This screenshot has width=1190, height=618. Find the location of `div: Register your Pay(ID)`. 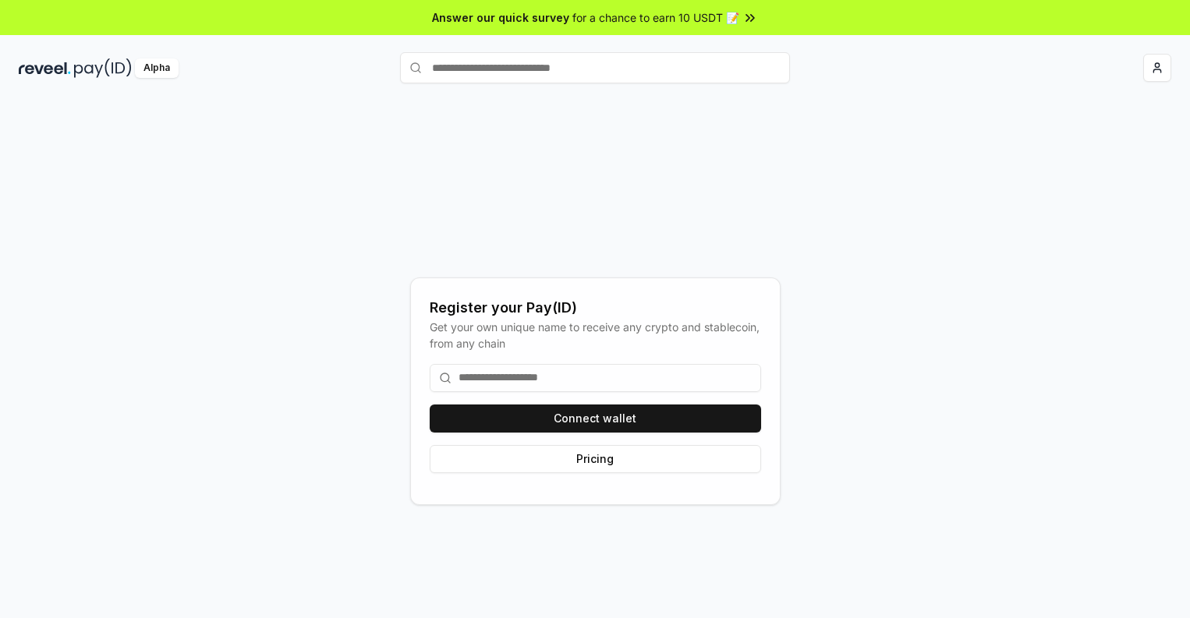

div: Register your Pay(ID) is located at coordinates (595, 308).